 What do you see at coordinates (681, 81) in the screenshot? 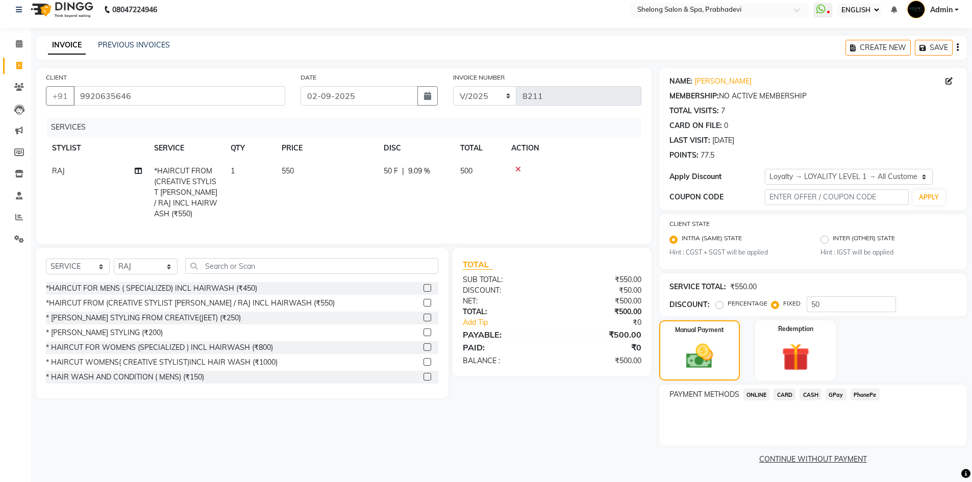
I see `div: NAME:` at bounding box center [681, 81].